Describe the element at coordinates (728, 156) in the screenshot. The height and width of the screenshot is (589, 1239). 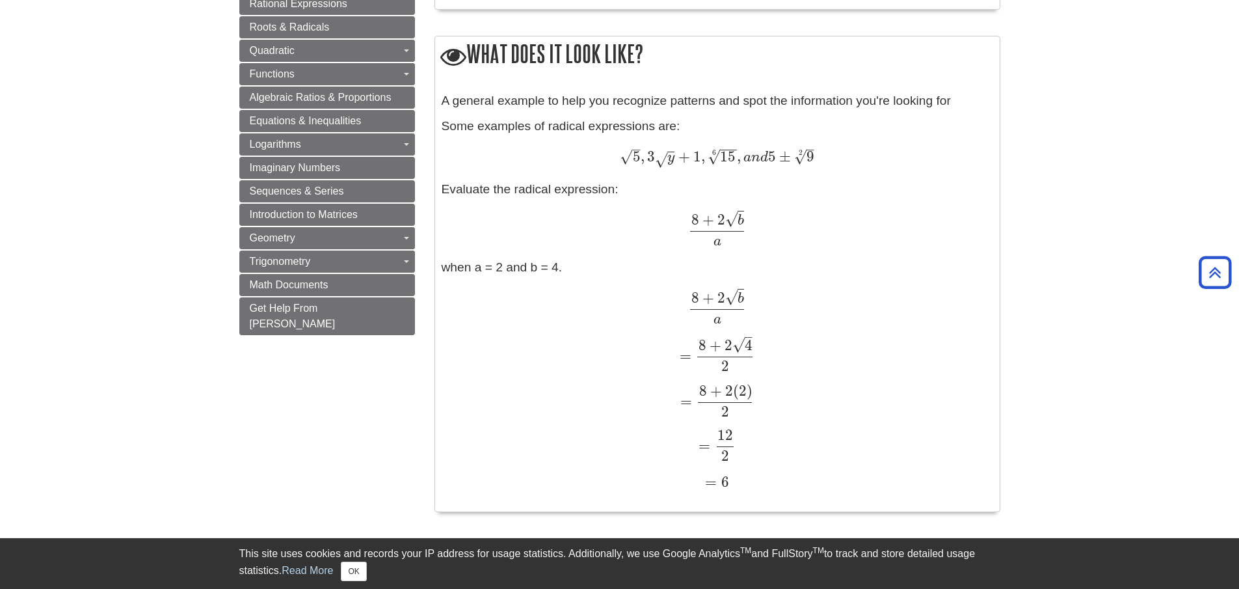
I see `span: 15` at that location.